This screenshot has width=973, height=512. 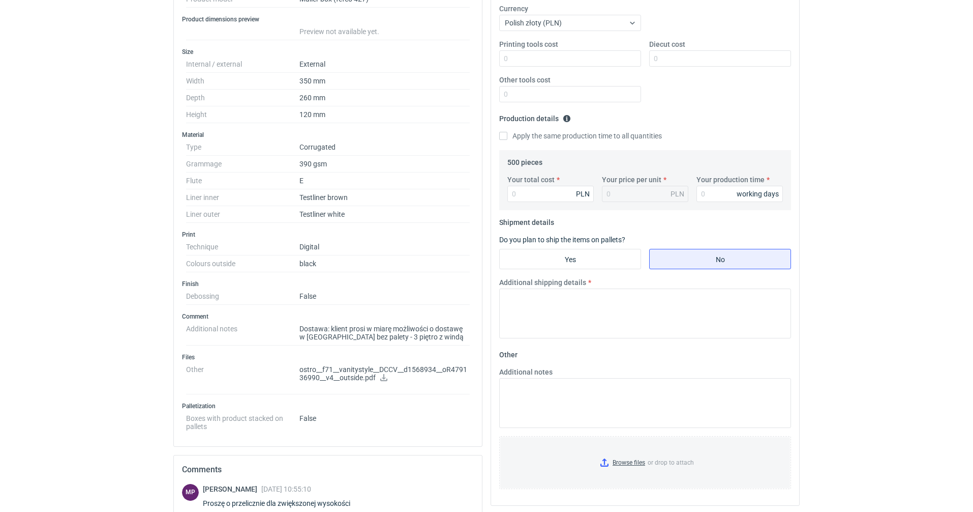 I want to click on h3: Finish, so click(x=328, y=284).